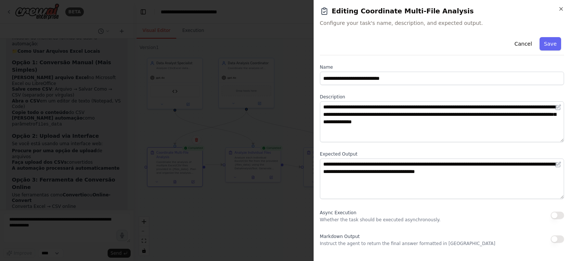 This screenshot has width=570, height=261. What do you see at coordinates (340, 236) in the screenshot?
I see `span: Markdown Output` at bounding box center [340, 236].